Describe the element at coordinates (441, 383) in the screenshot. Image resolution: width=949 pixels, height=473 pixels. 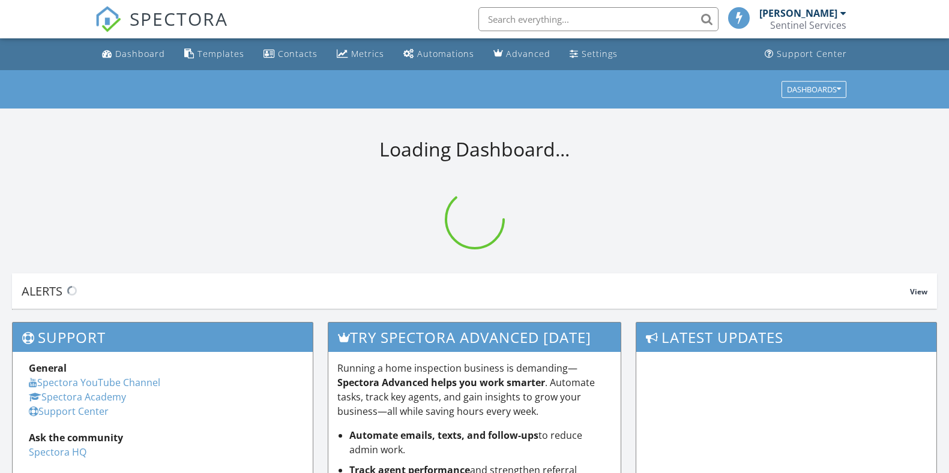
I see `strong: Spectora Advanced helps you work smarter` at that location.